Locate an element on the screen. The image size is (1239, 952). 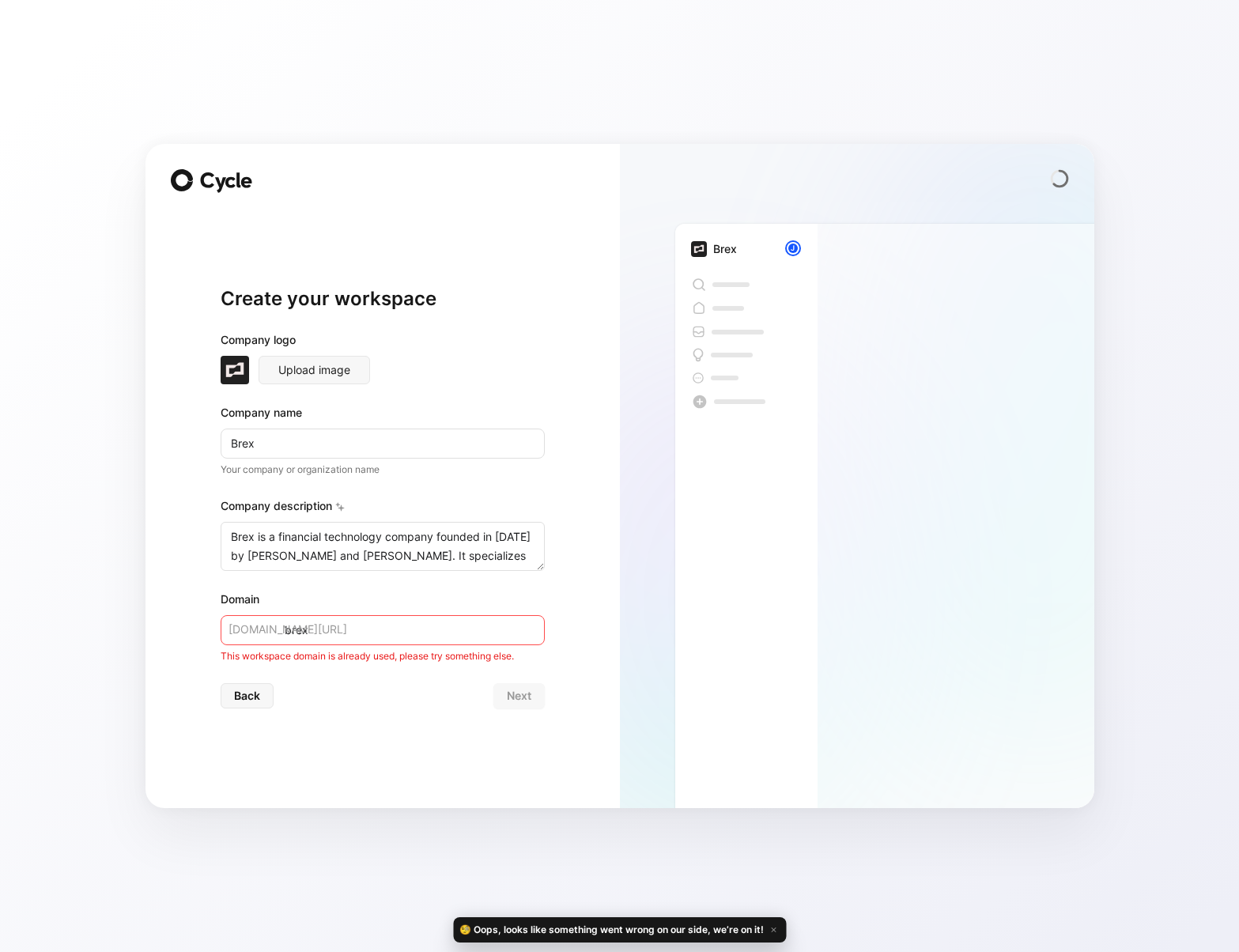
button: Back is located at coordinates (247, 696).